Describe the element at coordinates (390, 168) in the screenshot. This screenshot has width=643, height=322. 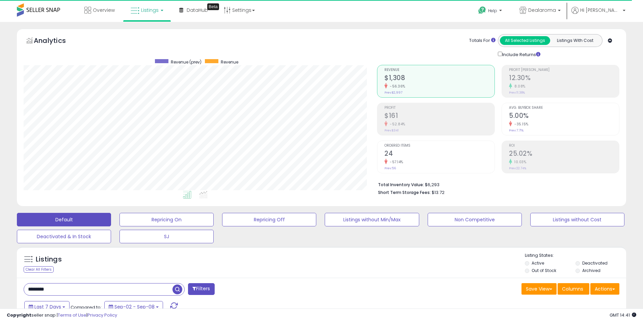
I see `small: Prev: 56` at that location.